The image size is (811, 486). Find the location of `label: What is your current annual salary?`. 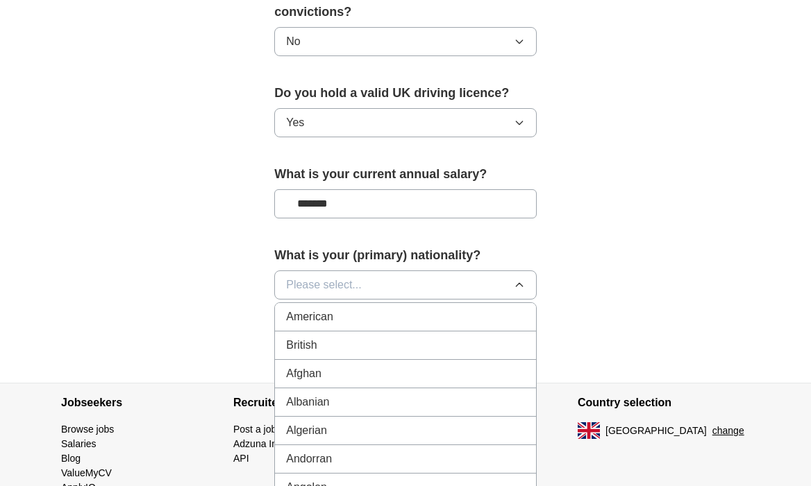

label: What is your current annual salary? is located at coordinates (405, 174).